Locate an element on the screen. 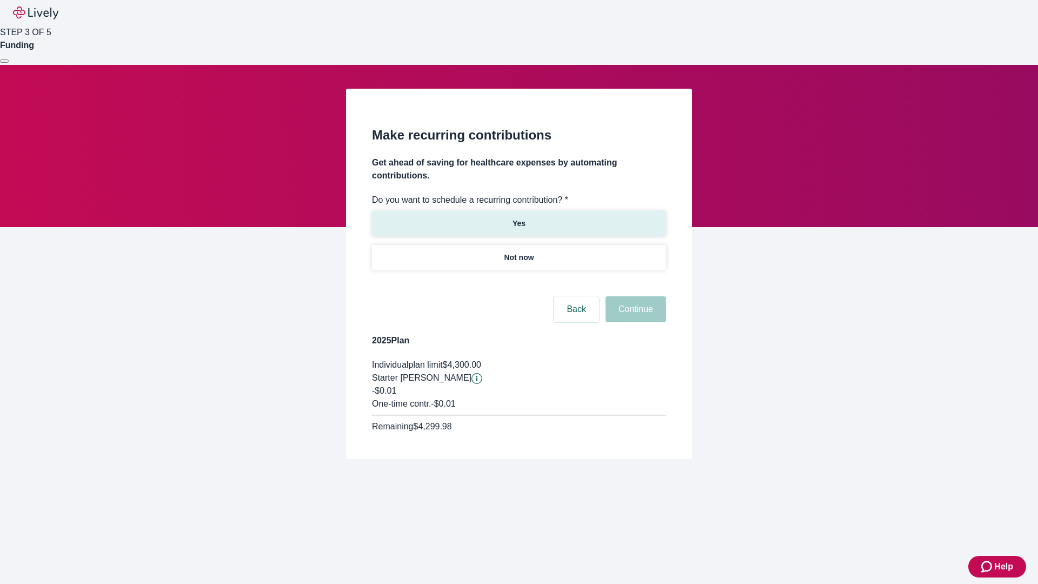 This screenshot has width=1038, height=584. span: Individual plan limit is located at coordinates (407, 364).